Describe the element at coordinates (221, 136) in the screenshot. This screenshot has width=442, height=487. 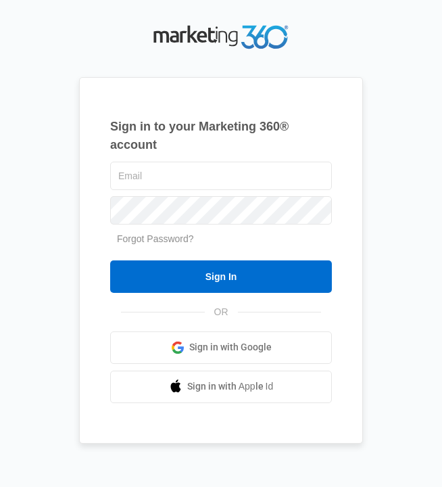
I see `h1: Sign in to your Marketing 360® account` at that location.